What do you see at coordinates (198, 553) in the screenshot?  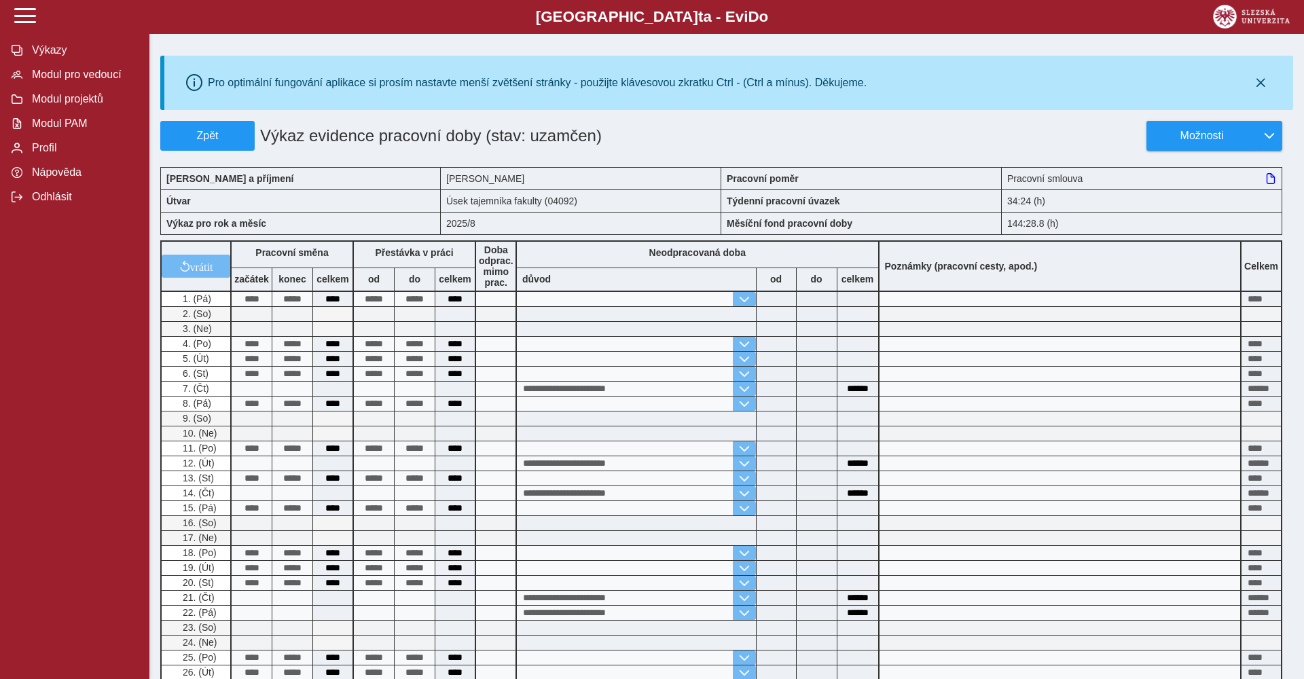 I see `span: 18. (Po)` at bounding box center [198, 553].